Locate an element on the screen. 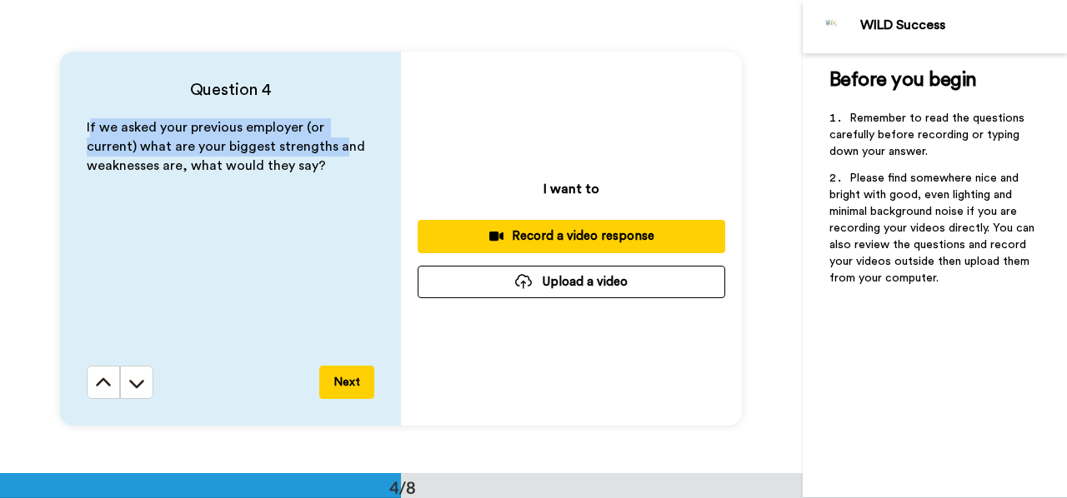 This screenshot has width=1067, height=498. p: I want to is located at coordinates (571, 189).